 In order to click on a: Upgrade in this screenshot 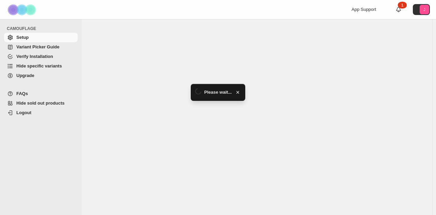, I will do `click(41, 76)`.